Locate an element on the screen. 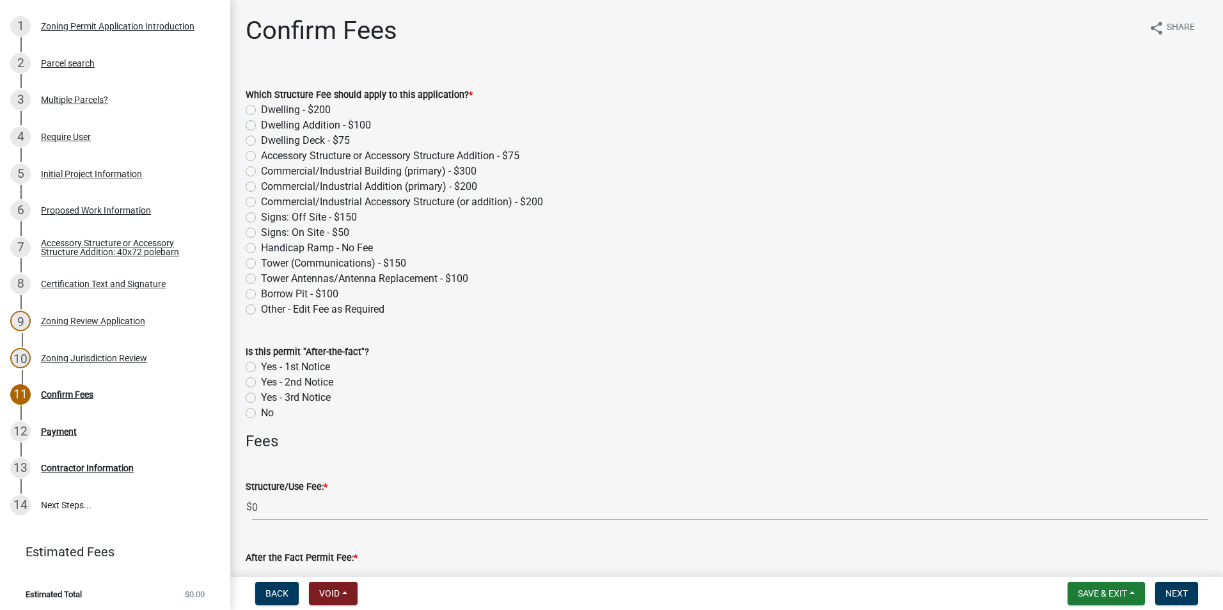  label: Signs: On Site - $50 is located at coordinates (305, 233).